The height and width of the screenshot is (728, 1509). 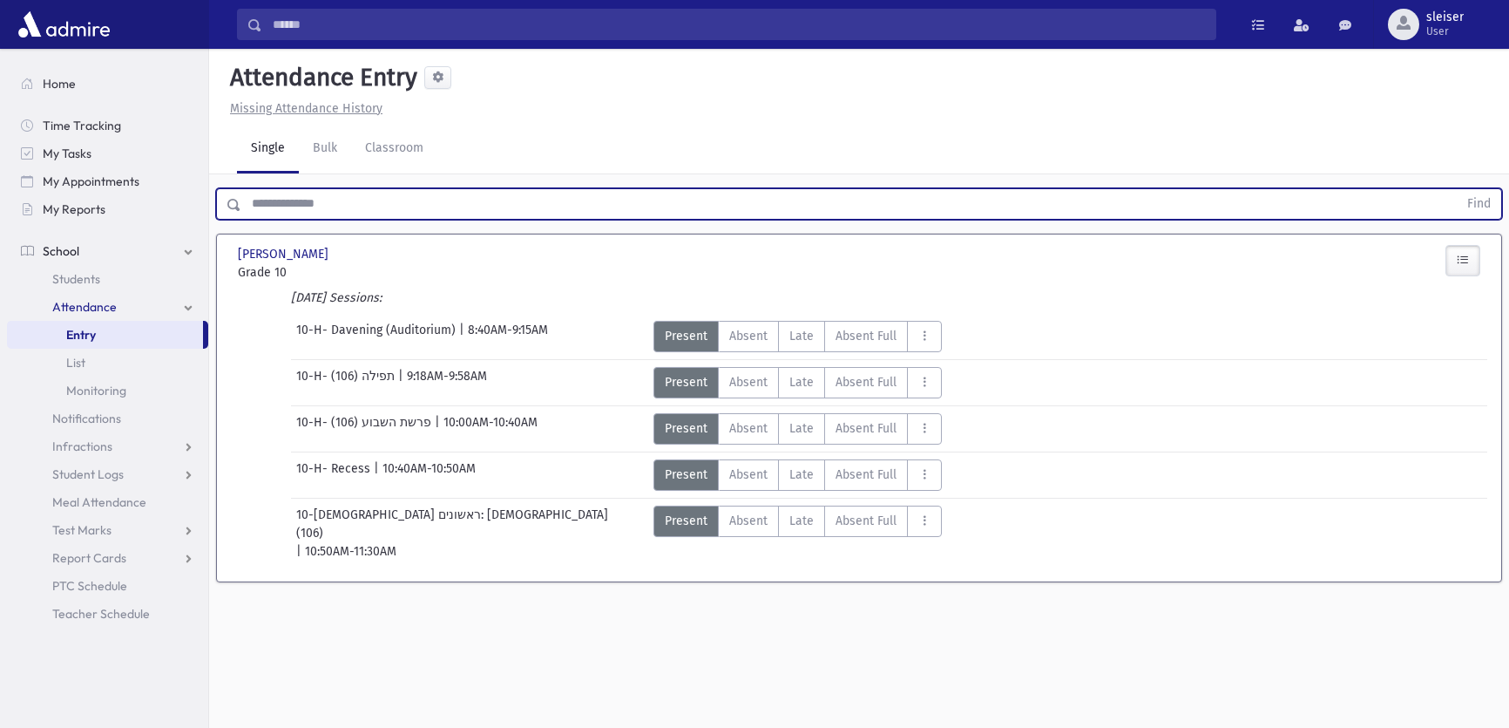 I want to click on img: AdmirePro, so click(x=64, y=24).